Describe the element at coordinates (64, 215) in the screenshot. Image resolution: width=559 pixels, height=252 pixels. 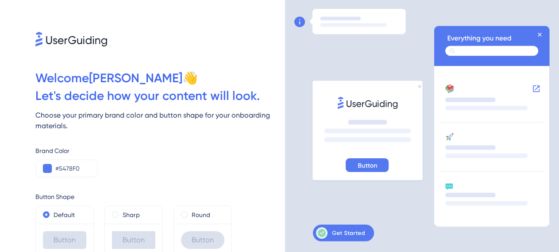
I see `label: Default` at that location.